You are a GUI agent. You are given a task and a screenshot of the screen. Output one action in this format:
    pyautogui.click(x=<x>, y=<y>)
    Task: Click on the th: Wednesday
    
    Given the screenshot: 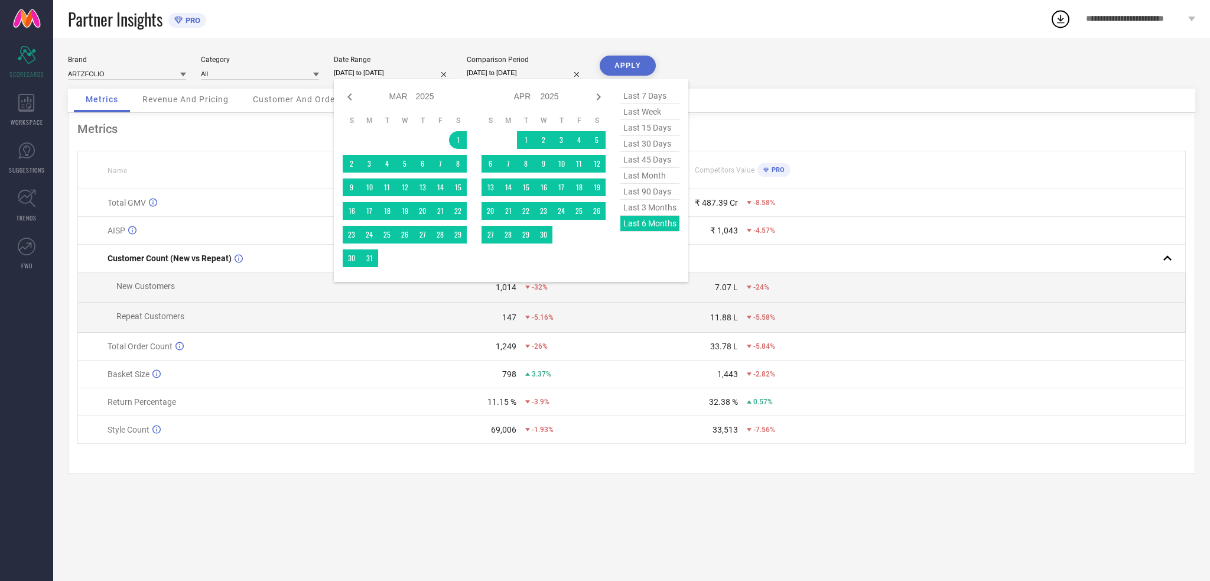 What is the action you would take?
    pyautogui.click(x=543, y=120)
    